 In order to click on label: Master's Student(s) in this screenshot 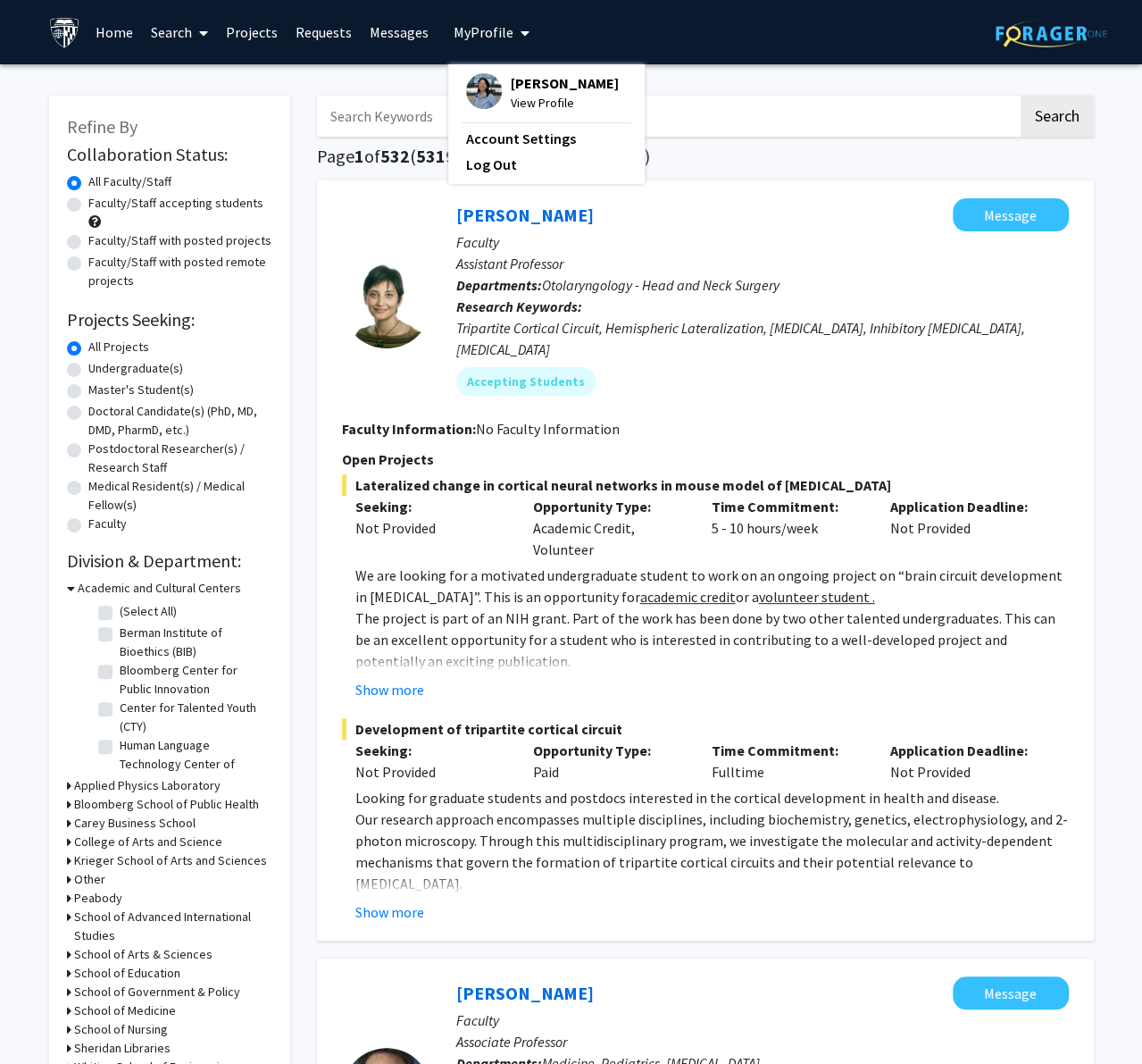, I will do `click(141, 390)`.